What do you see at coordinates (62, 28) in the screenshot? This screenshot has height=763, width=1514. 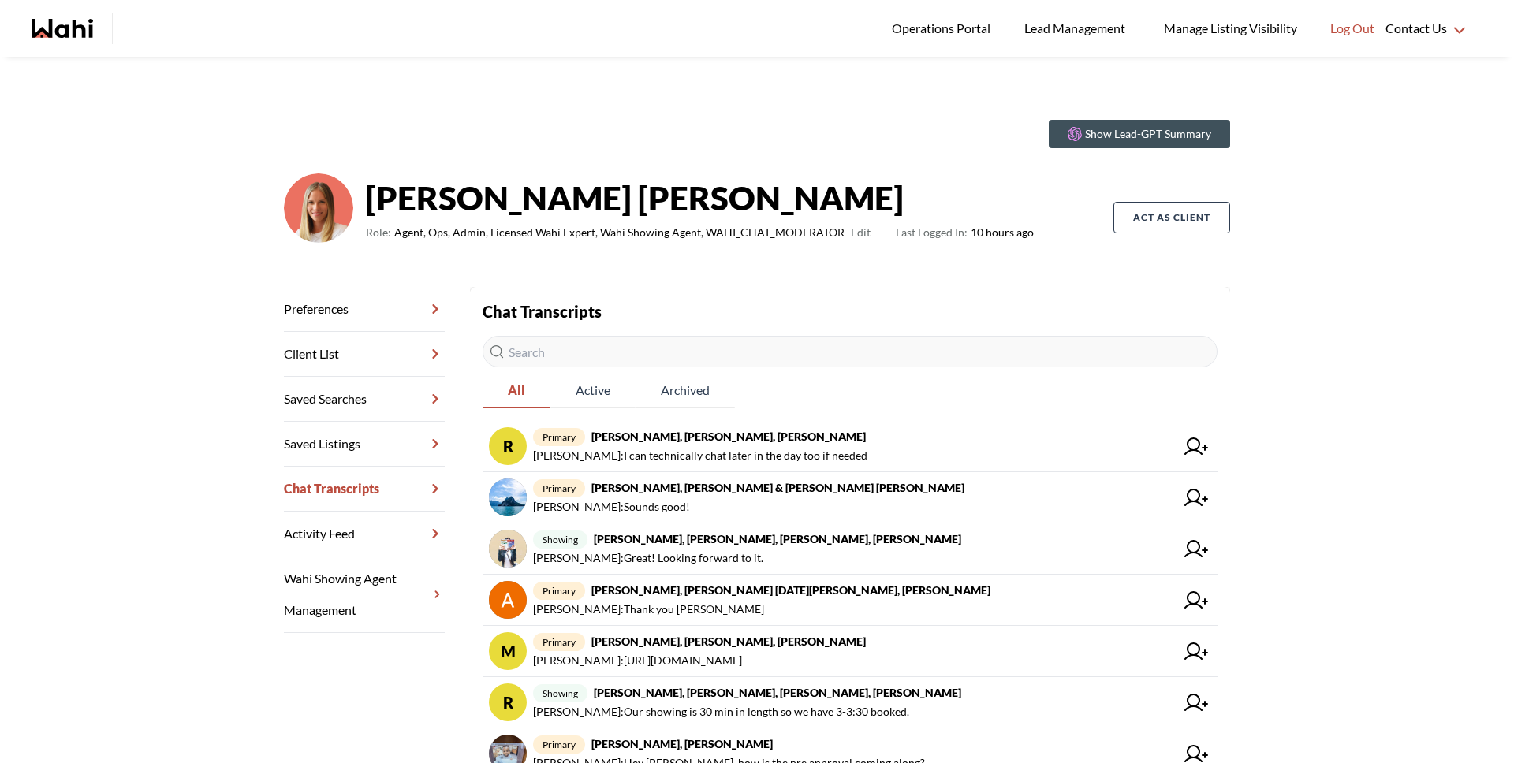 I see `a: Wahi homepage` at bounding box center [62, 28].